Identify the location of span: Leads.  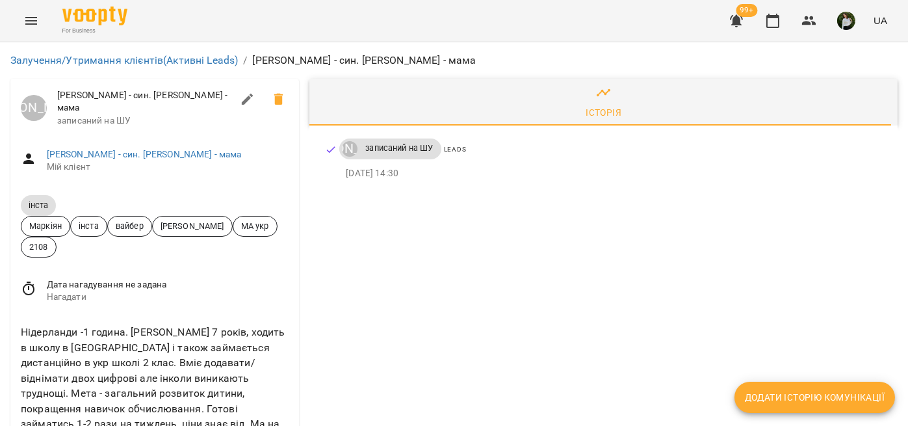
(455, 149).